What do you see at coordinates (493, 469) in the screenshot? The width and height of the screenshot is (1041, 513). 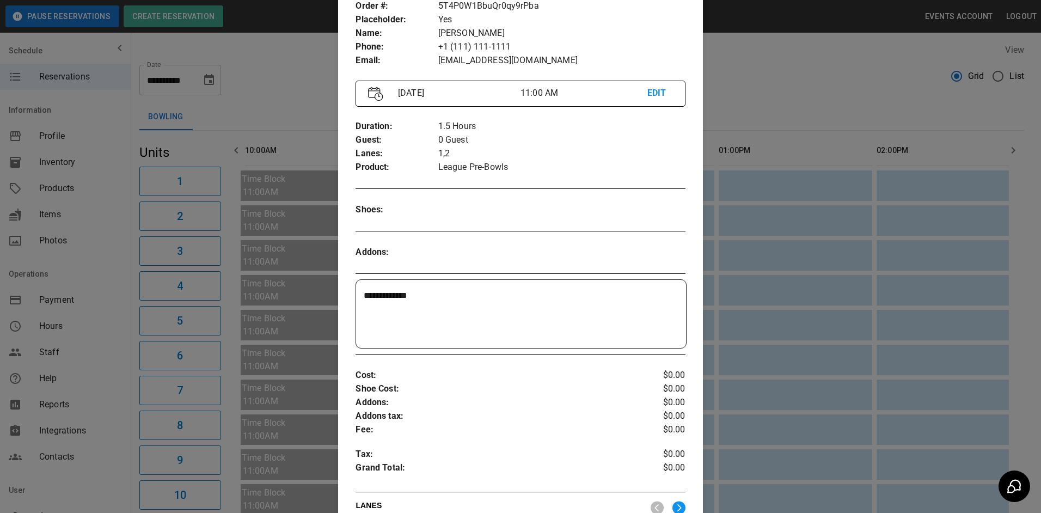 I see `p: Grand Total :` at bounding box center [493, 469].